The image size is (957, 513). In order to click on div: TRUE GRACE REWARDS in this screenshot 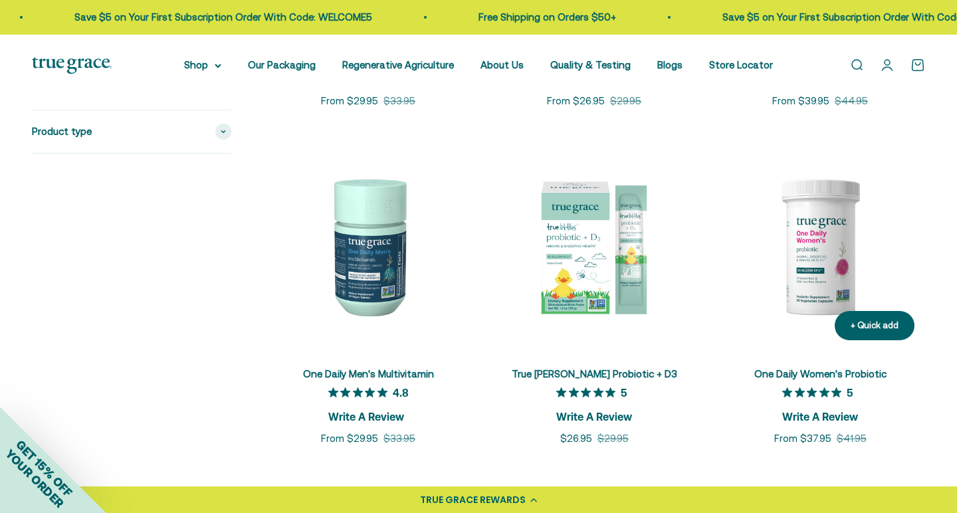, I will do `click(472, 500)`.